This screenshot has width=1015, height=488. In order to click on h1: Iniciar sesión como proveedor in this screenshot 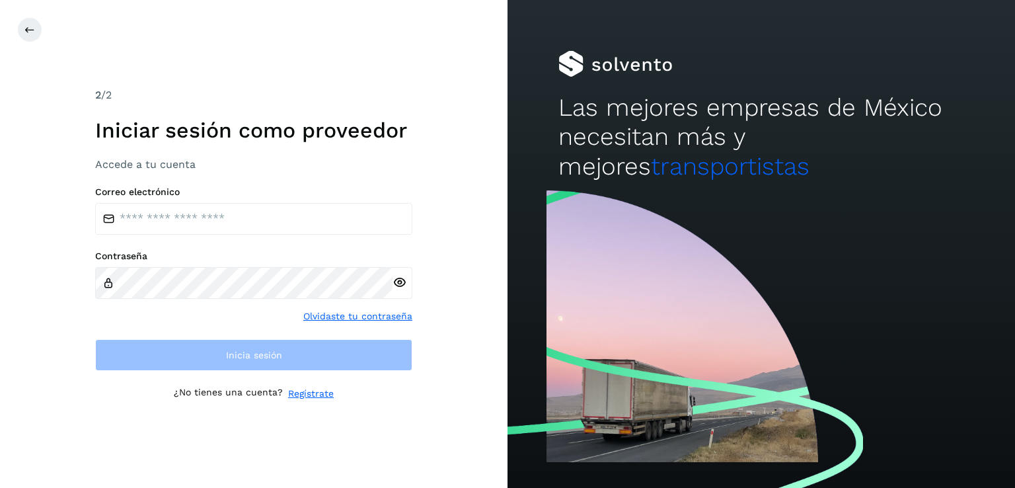, I will do `click(254, 130)`.